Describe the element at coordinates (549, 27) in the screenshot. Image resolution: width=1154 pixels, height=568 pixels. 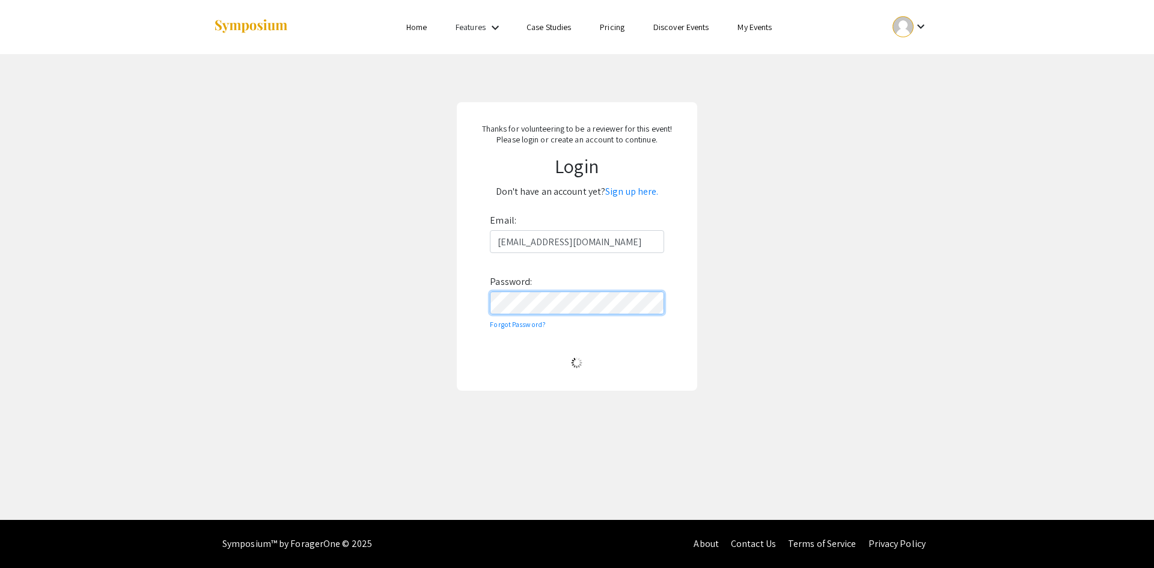
I see `a: Case Studies` at that location.